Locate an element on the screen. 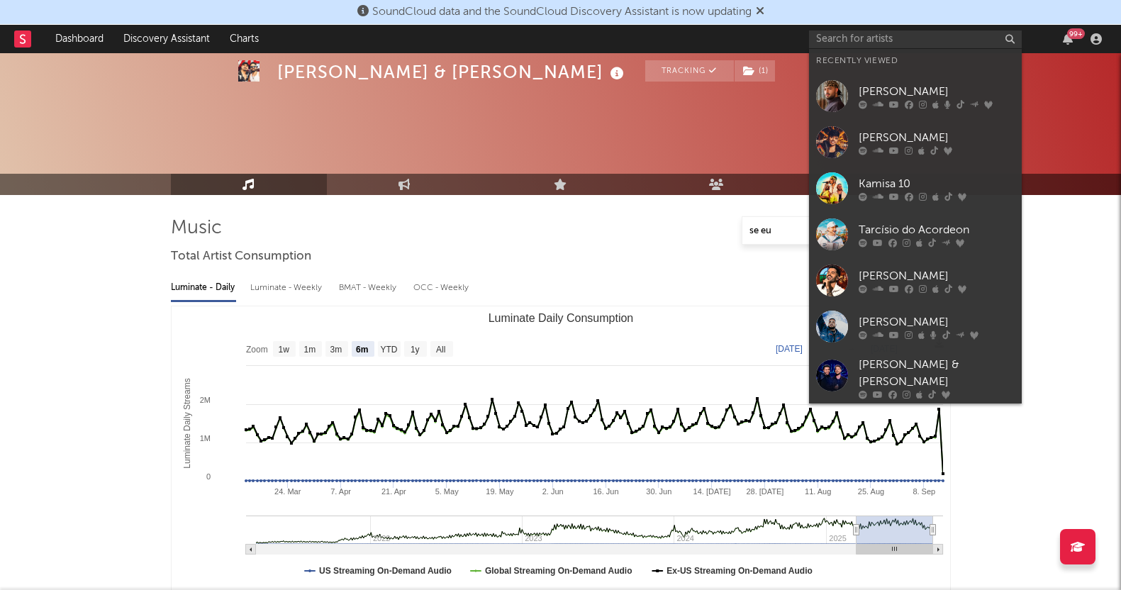 Image resolution: width=1121 pixels, height=590 pixels. div: BMAT - Weekly is located at coordinates (369, 288).